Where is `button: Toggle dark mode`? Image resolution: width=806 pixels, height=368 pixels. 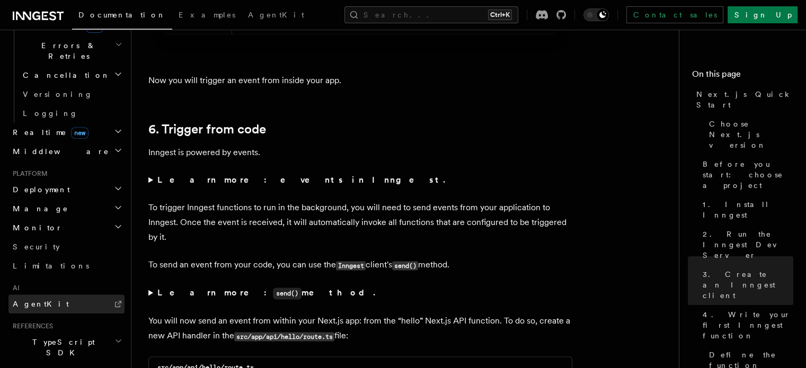
button: Toggle dark mode is located at coordinates (596, 15).